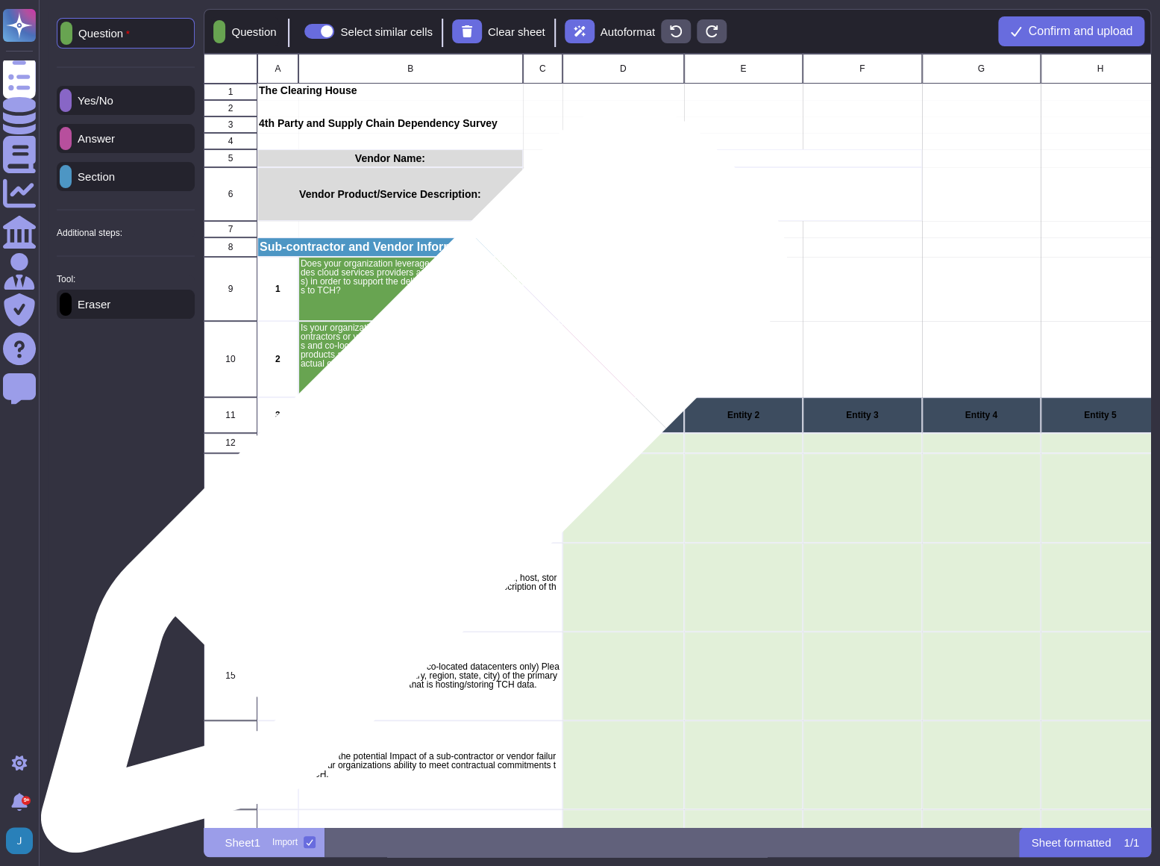 This screenshot has height=866, width=1160. Describe the element at coordinates (1100, 415) in the screenshot. I see `p: Entity 5` at that location.